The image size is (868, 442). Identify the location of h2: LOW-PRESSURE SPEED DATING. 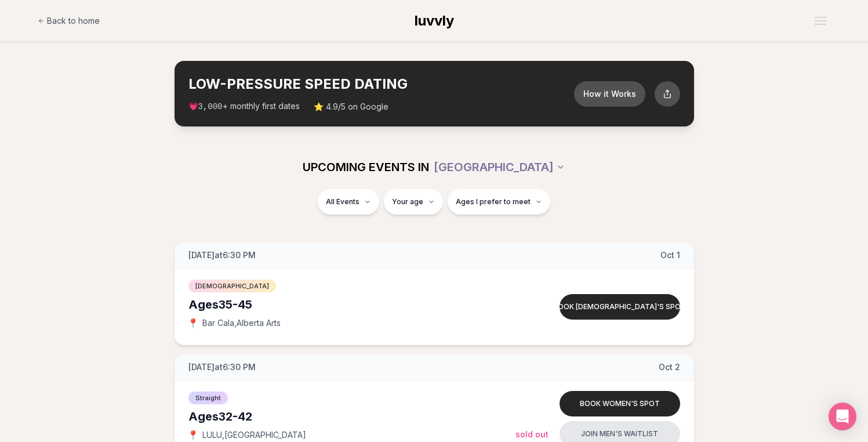
(381, 84).